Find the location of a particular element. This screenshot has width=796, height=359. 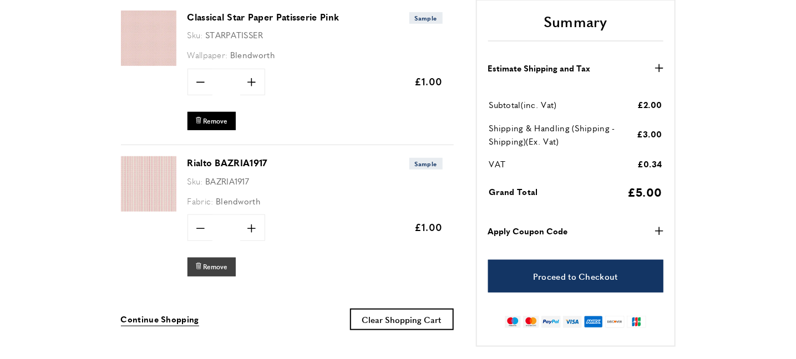

span: STARPATISSER is located at coordinates (234, 34).